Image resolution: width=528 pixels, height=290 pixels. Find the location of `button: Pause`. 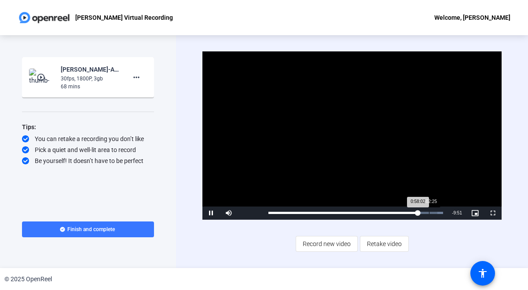

button: Pause is located at coordinates (211, 213).